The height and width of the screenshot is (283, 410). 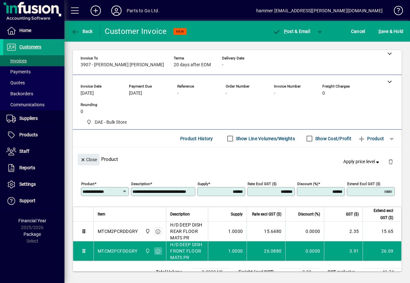 What do you see at coordinates (28, 118) in the screenshot?
I see `span: Suppliers` at bounding box center [28, 118].